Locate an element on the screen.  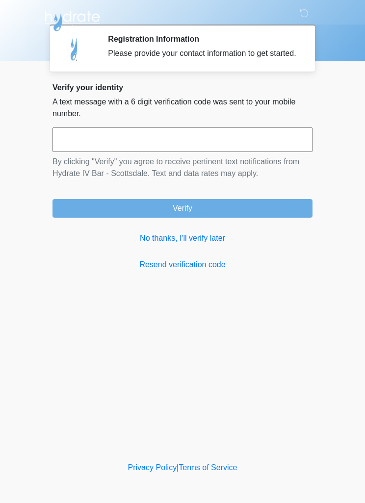
a: Resend verification code is located at coordinates (183, 265).